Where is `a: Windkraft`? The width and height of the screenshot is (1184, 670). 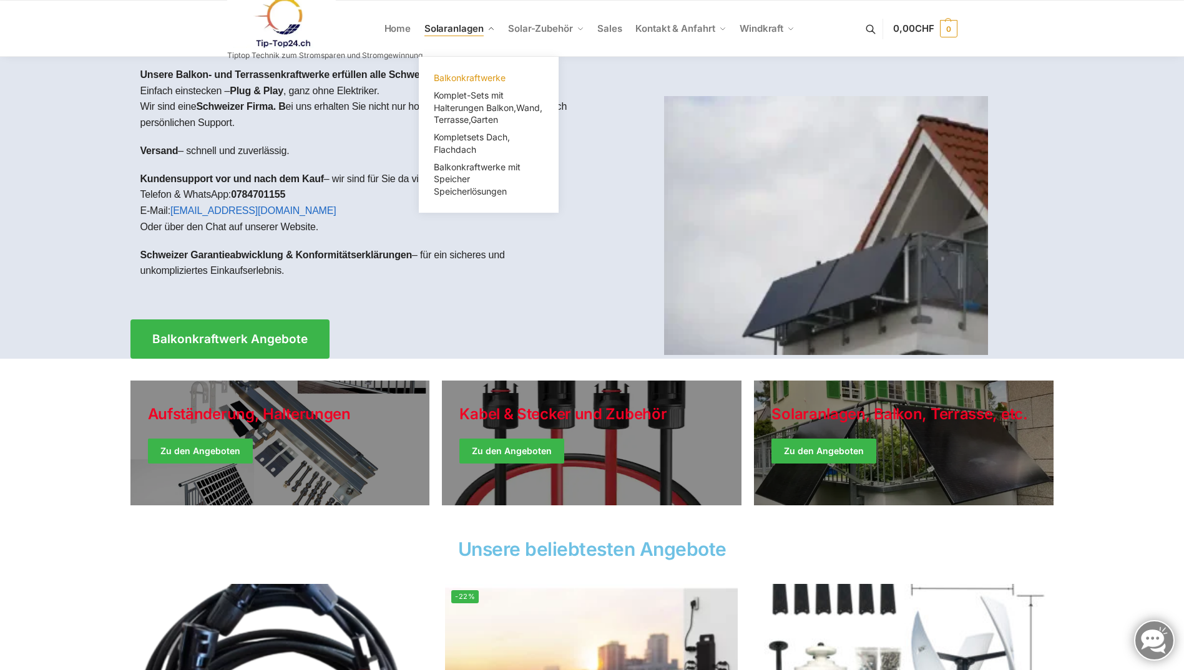
a: Windkraft is located at coordinates (767, 29).